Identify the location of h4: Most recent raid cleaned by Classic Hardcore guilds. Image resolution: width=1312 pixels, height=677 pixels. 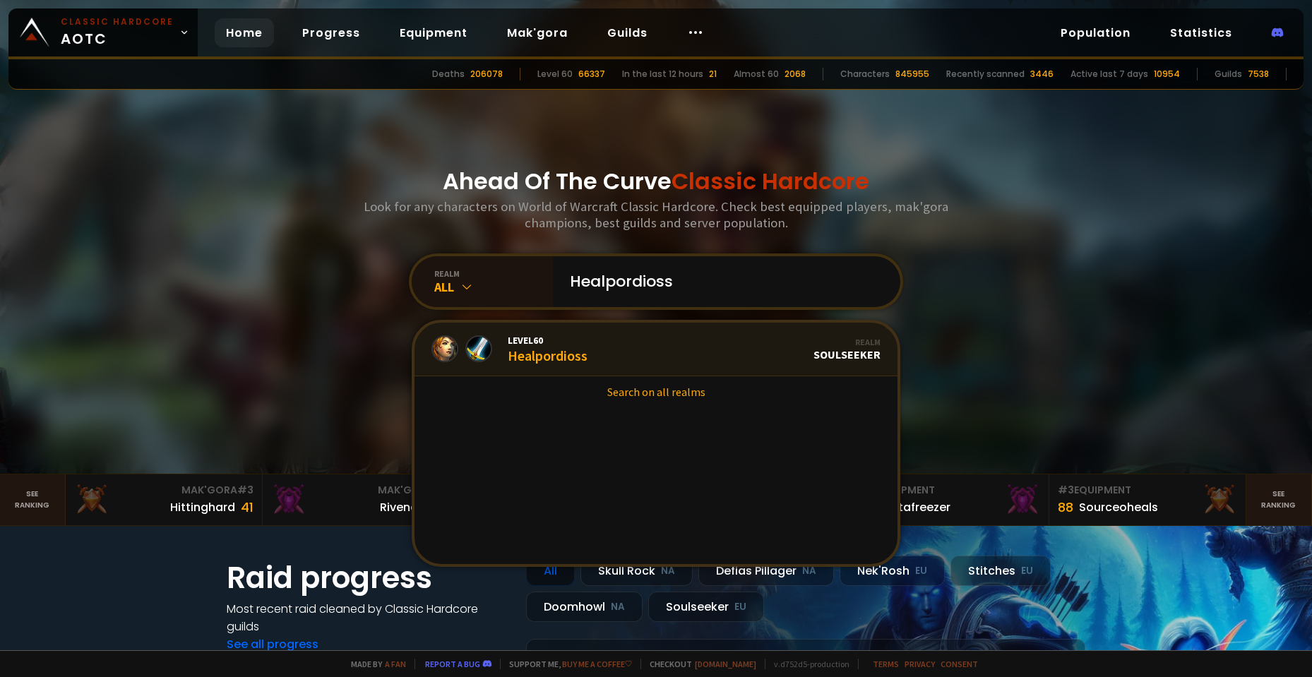
(368, 618).